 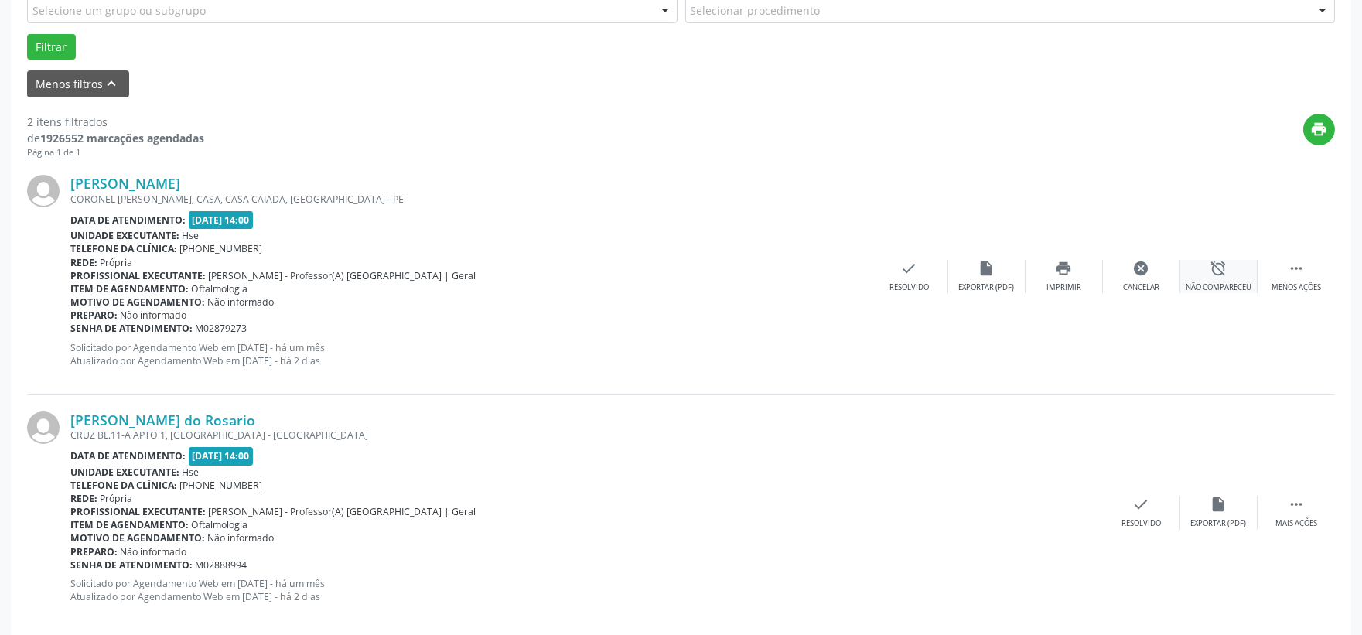 What do you see at coordinates (112, 84) in the screenshot?
I see `i: keyboard_arrow_up` at bounding box center [112, 84].